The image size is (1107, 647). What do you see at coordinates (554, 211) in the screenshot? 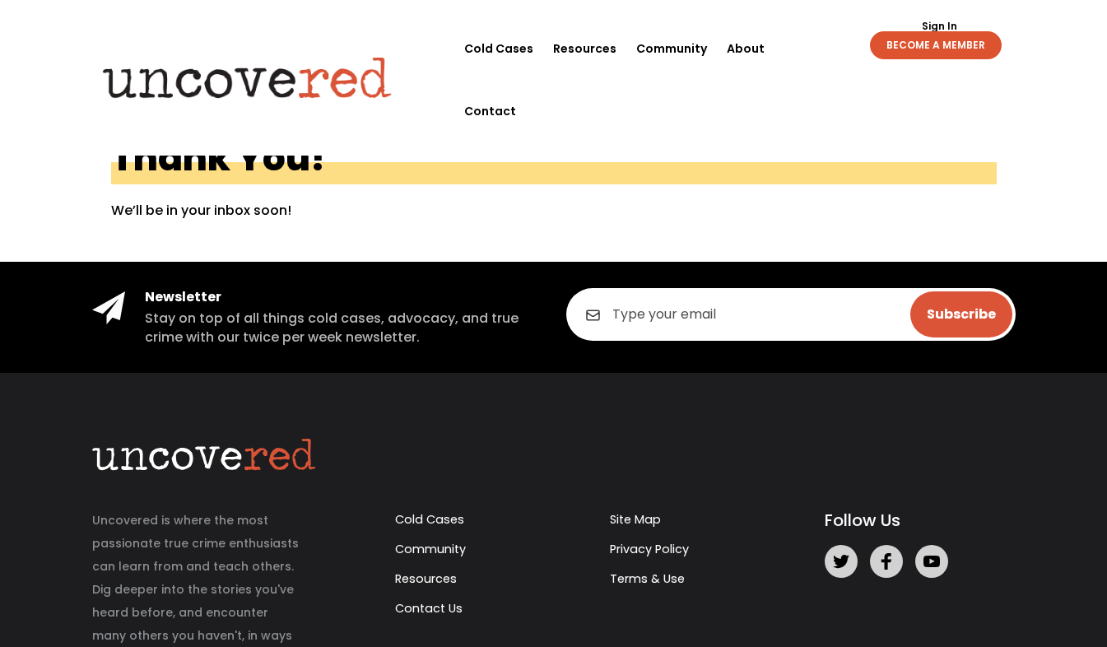
I see `p: We’ll be in your inbox soon!` at bounding box center [554, 211].